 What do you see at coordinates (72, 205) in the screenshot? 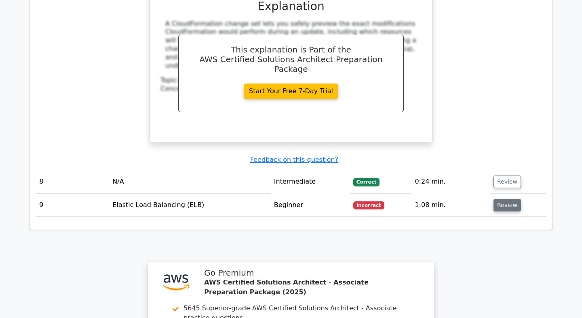
I see `td: 9` at bounding box center [72, 205].